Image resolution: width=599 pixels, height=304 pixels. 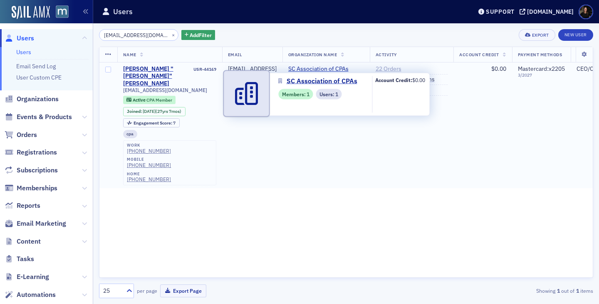 What do you see at coordinates (205, 69) in the screenshot?
I see `div: USR-44169` at bounding box center [205, 69].